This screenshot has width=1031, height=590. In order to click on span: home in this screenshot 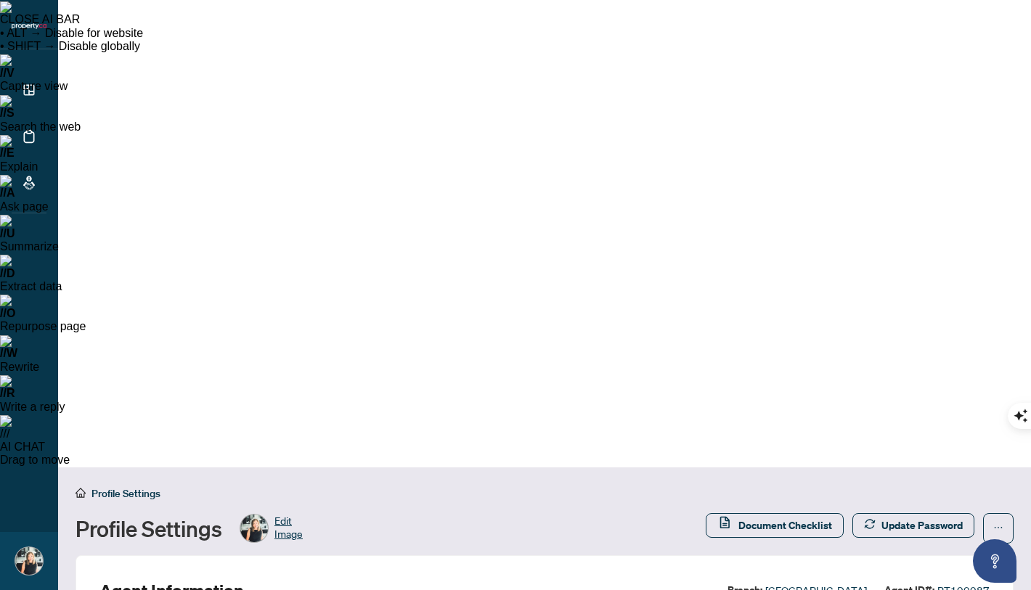, I will do `click(81, 493)`.